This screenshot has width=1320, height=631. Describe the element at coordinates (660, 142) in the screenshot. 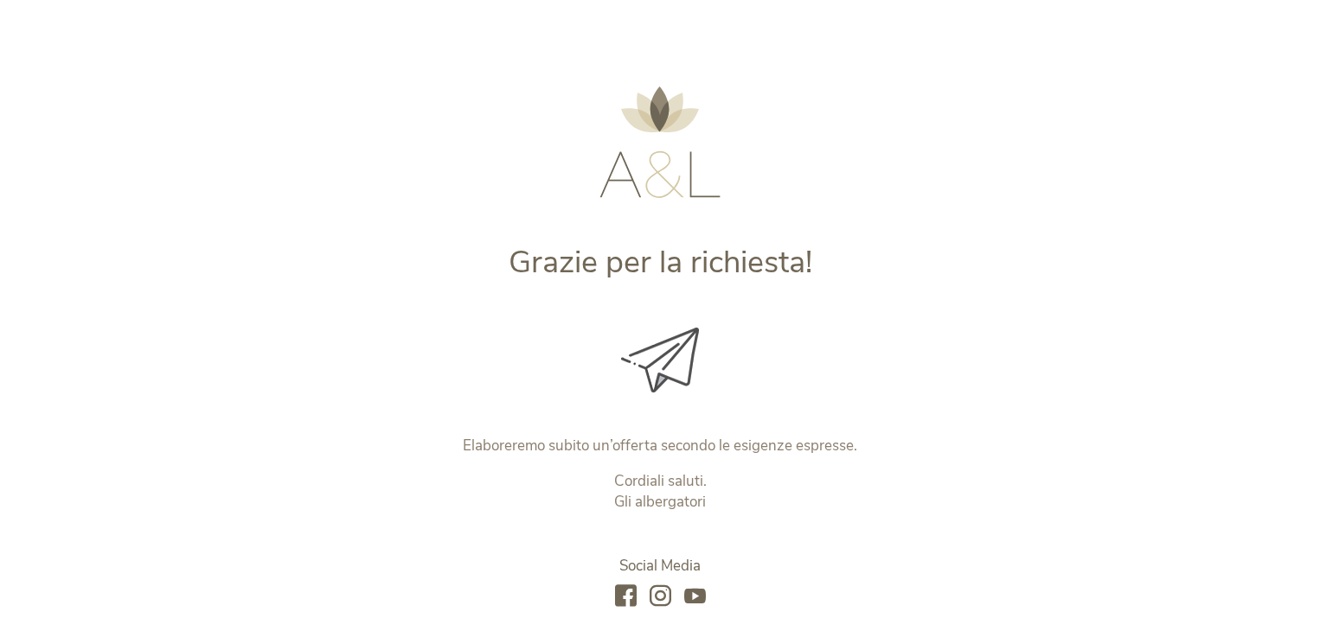

I see `a: AMONTI & LUNARIS Wellnessresort` at that location.